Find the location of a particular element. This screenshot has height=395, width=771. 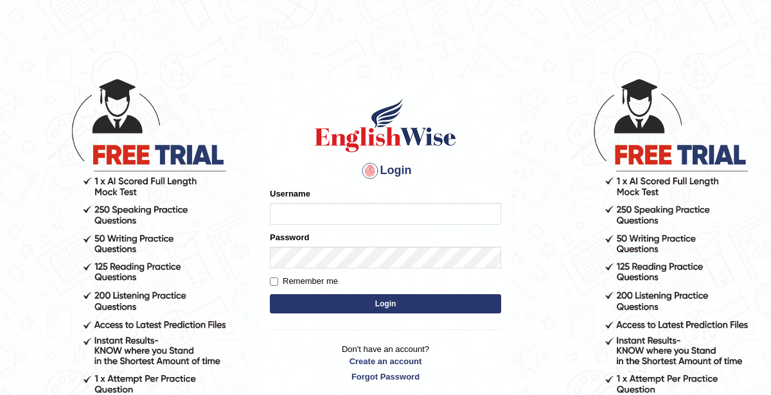

img: Logo of English Wise sign in for intelligent practice with AI is located at coordinates (386, 125).